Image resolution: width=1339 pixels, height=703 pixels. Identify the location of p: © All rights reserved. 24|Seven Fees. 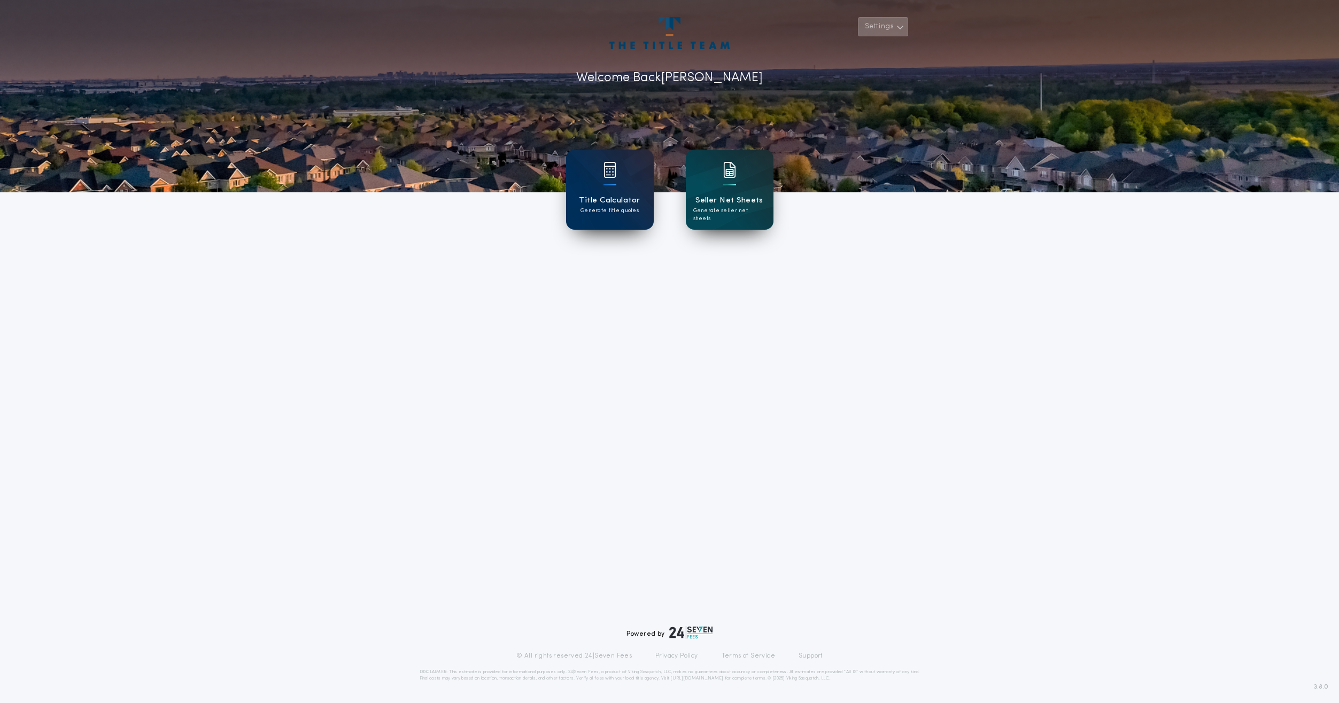
(574, 656).